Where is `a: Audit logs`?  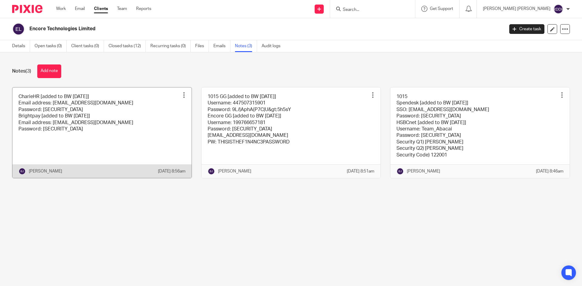
a: Audit logs is located at coordinates (273, 46).